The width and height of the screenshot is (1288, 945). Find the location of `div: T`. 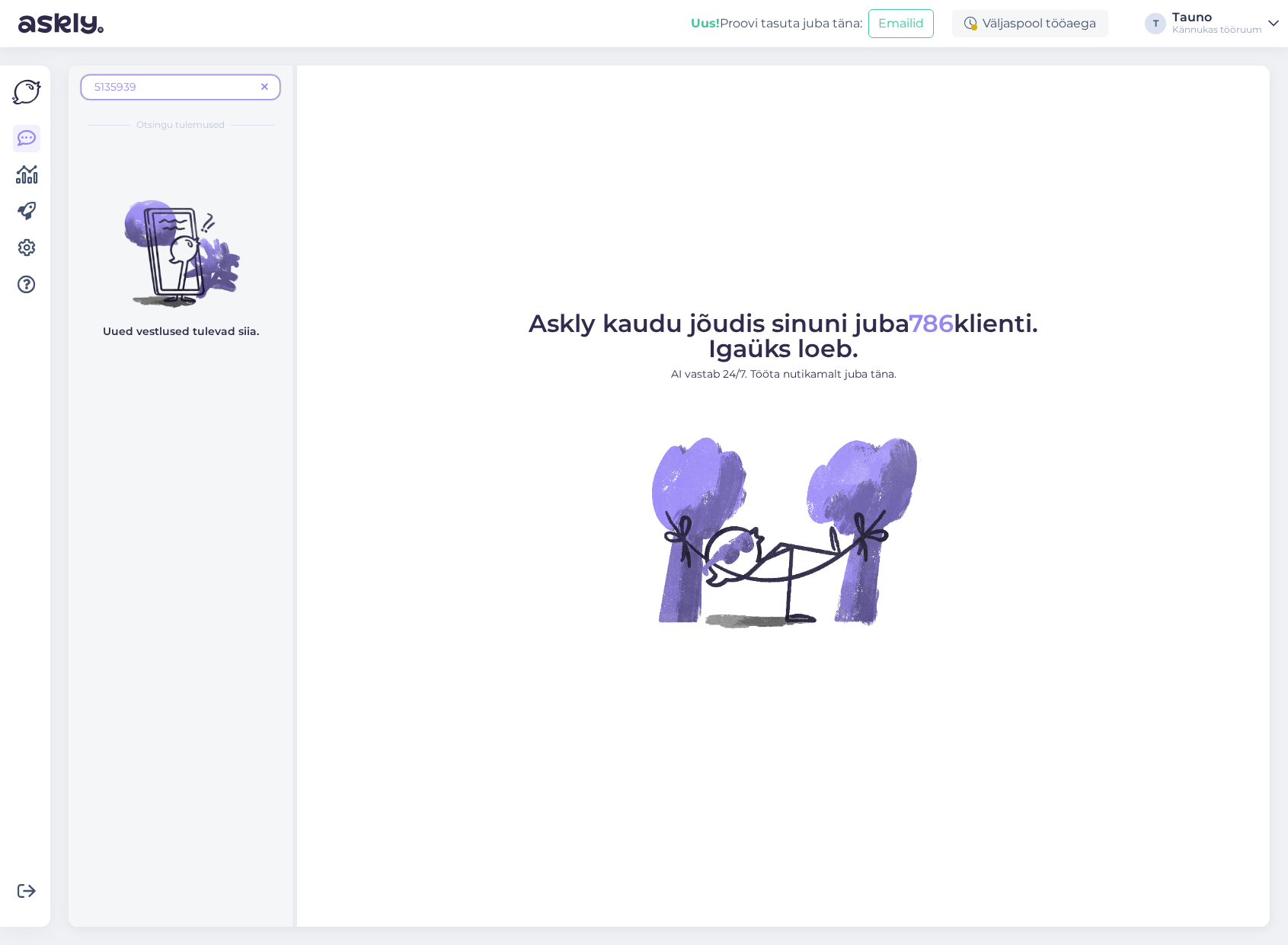

div: T is located at coordinates (1155, 24).